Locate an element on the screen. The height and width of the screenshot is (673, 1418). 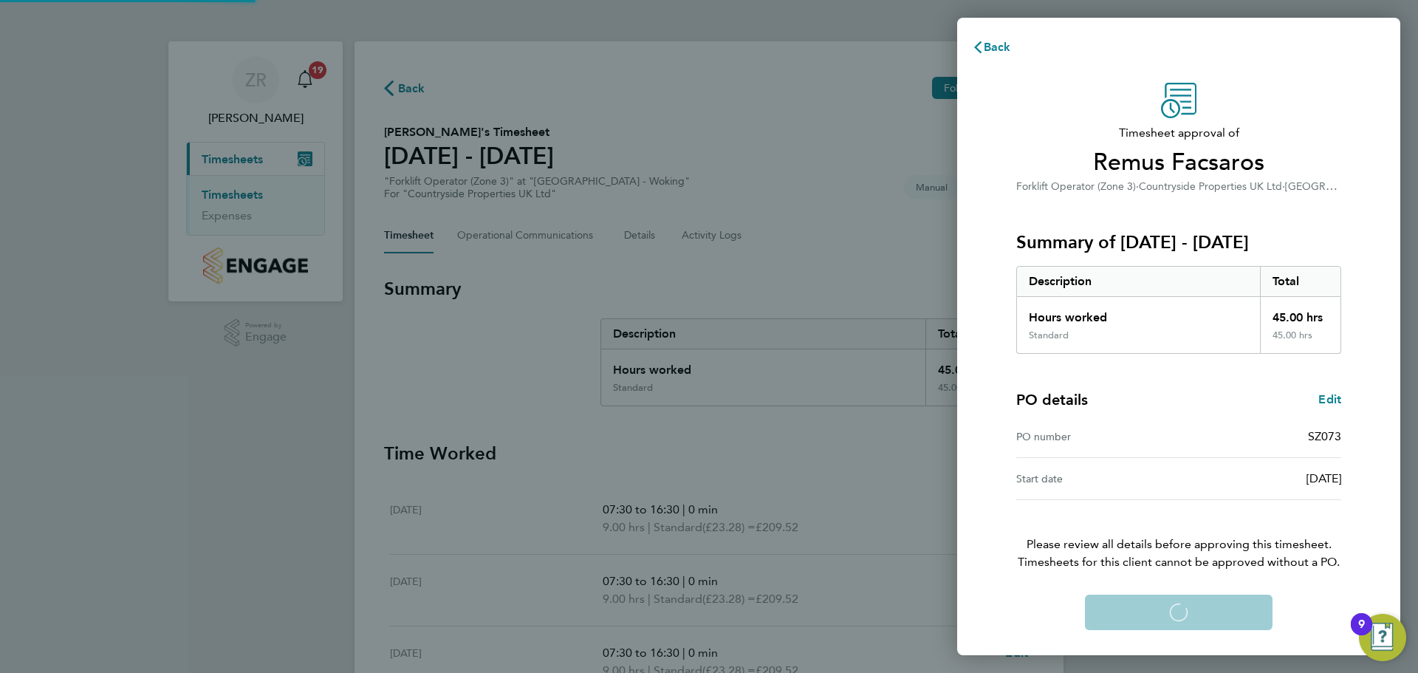
span: Edit is located at coordinates (1329, 399).